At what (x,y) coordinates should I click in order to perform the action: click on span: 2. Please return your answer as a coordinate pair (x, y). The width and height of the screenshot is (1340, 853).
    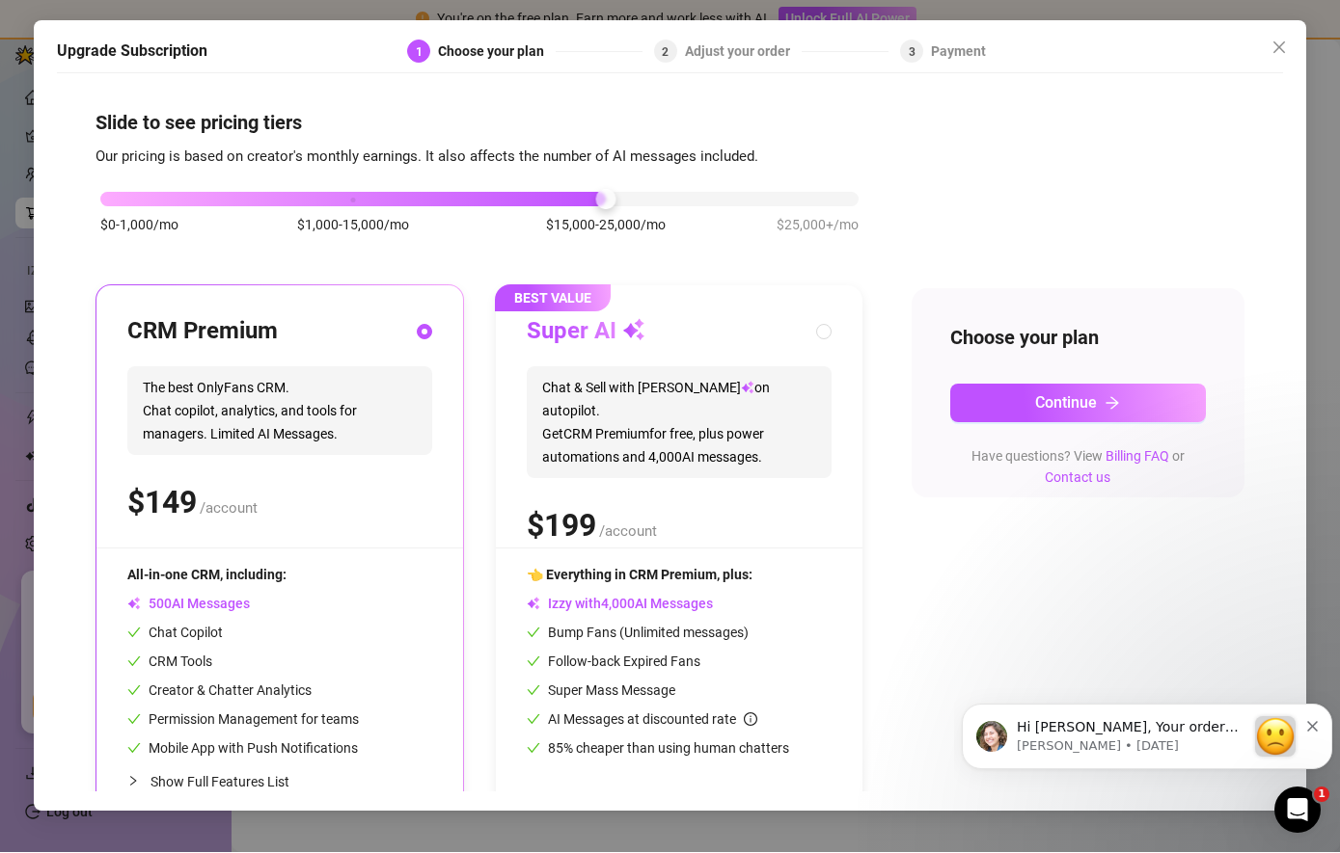
    Looking at the image, I should click on (664, 53).